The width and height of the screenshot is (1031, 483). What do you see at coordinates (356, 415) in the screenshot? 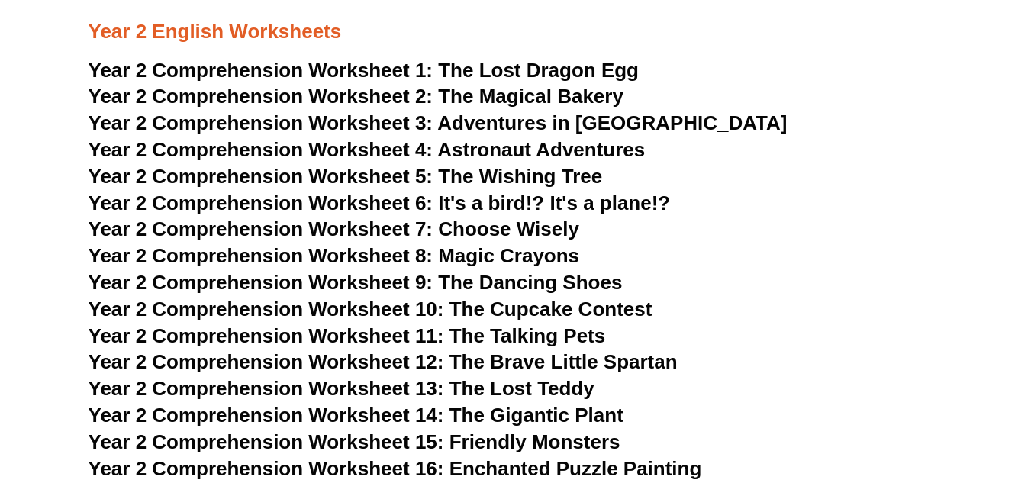
I see `span: Year 2 Comprehension Worksheet 14: The Gigantic Plant` at bounding box center [356, 415].